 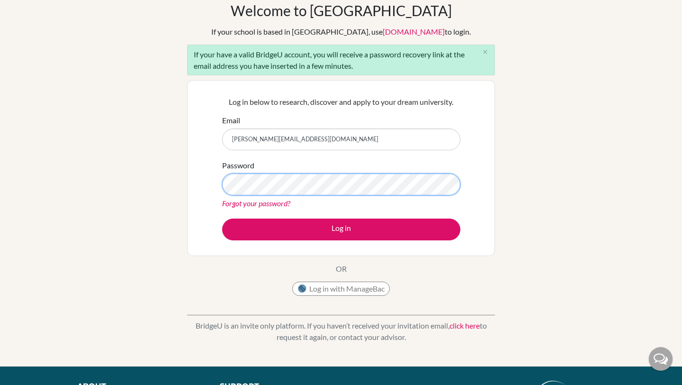 I want to click on p: OR, so click(x=341, y=269).